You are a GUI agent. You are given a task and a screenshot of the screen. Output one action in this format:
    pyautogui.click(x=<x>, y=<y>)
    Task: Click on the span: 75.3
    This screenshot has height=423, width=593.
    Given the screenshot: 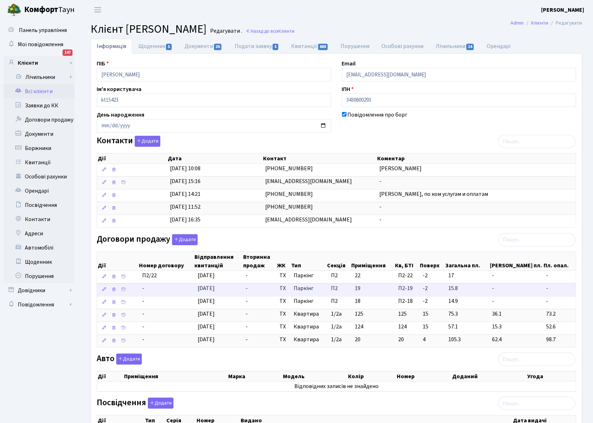 What is the action you would take?
    pyautogui.click(x=467, y=314)
    